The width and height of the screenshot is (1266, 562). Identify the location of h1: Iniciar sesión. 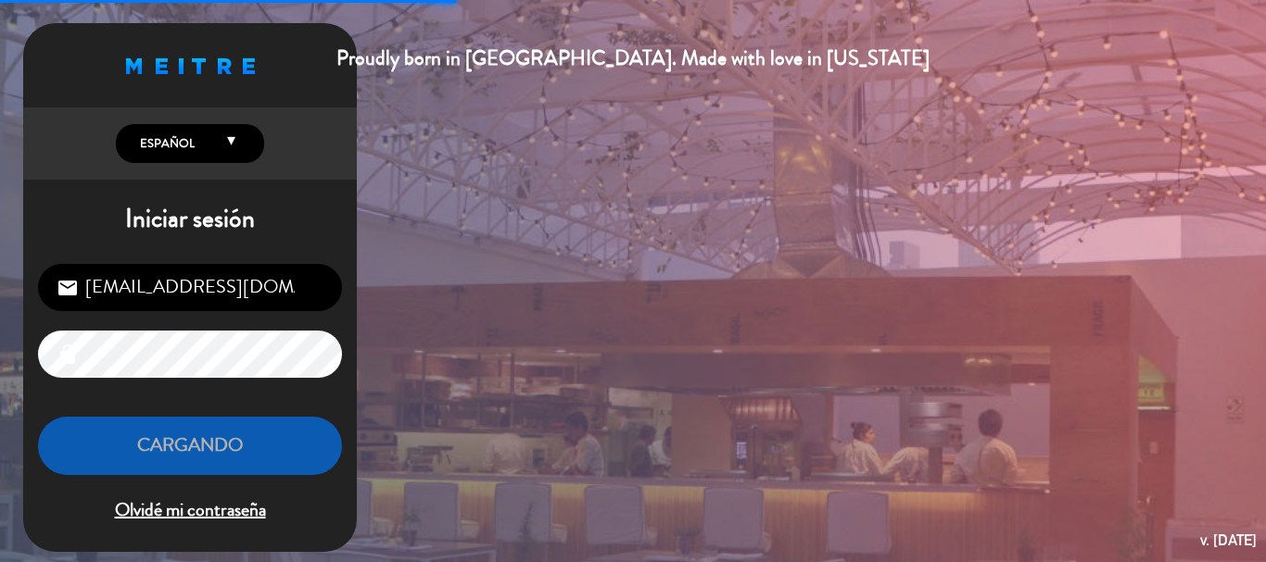
(190, 220).